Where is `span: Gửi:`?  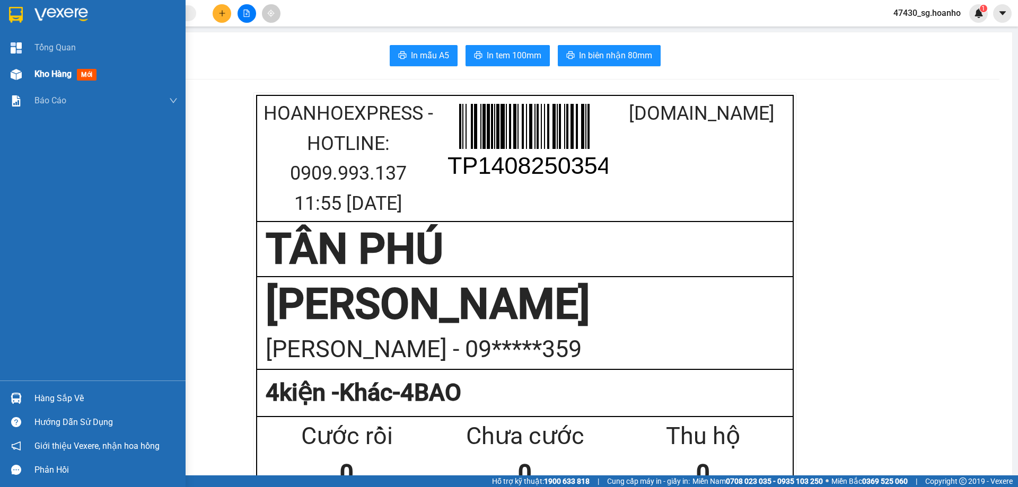 span: Gửi: is located at coordinates (17, 15).